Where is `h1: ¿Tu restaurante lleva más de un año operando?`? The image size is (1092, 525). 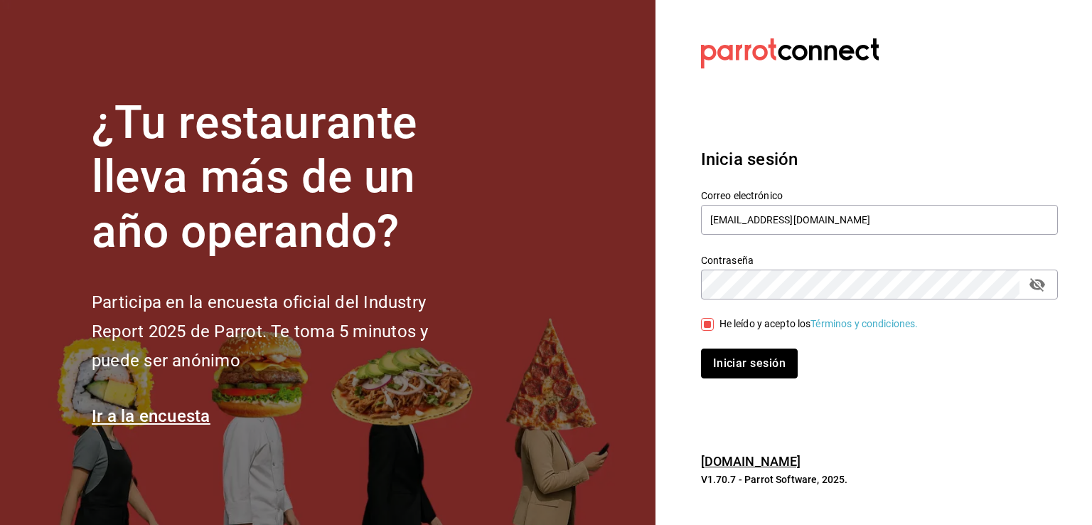 h1: ¿Tu restaurante lleva más de un año operando? is located at coordinates (284, 178).